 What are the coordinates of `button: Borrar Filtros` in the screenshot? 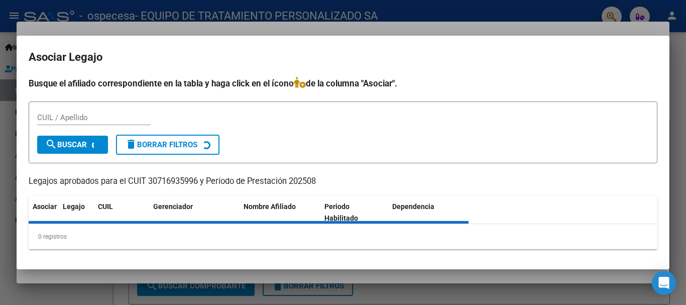 It's located at (168, 145).